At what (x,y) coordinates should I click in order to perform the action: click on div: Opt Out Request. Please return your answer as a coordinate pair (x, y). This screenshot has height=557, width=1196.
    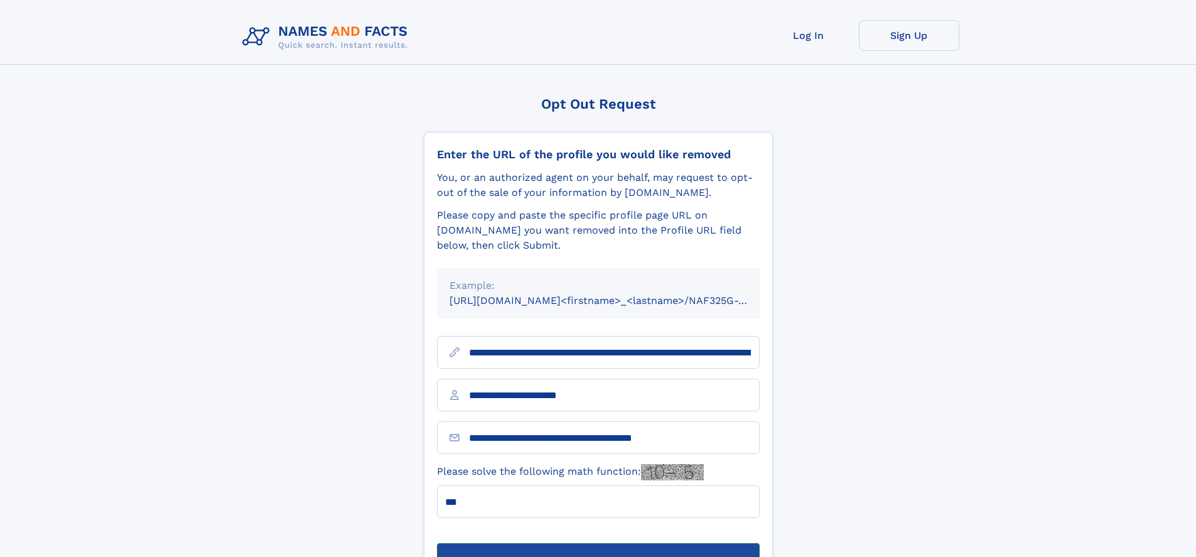
    Looking at the image, I should click on (598, 104).